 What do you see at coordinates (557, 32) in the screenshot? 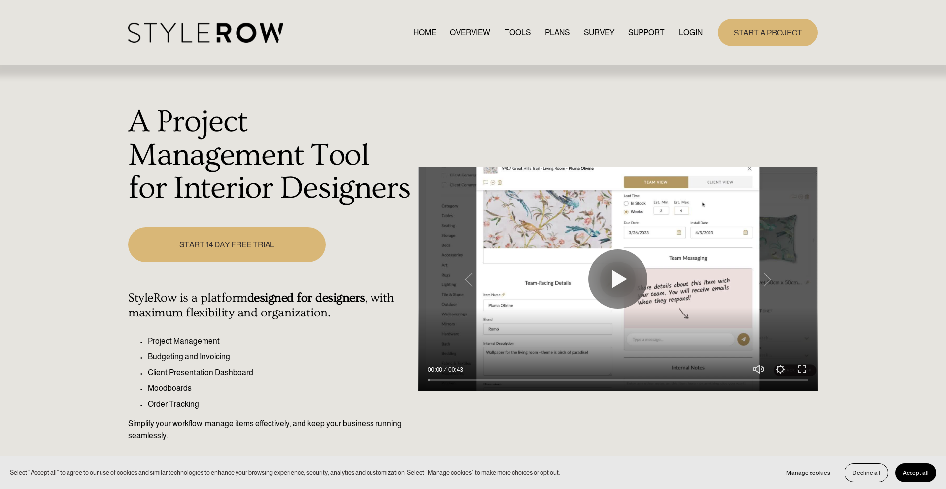
I see `a: PLANS` at bounding box center [557, 32].